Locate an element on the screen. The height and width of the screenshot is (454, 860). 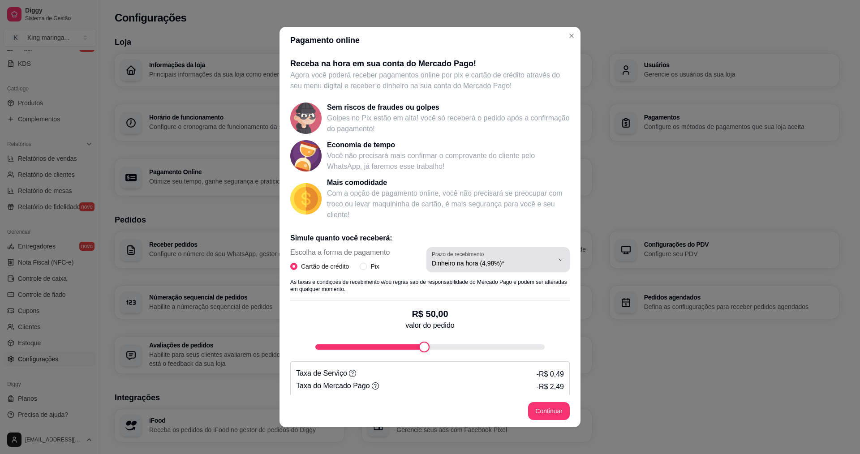
p: Agora você poderá receber pagamentos online por pix e cartão de crédito através do seu menu digit... is located at coordinates (430, 81).